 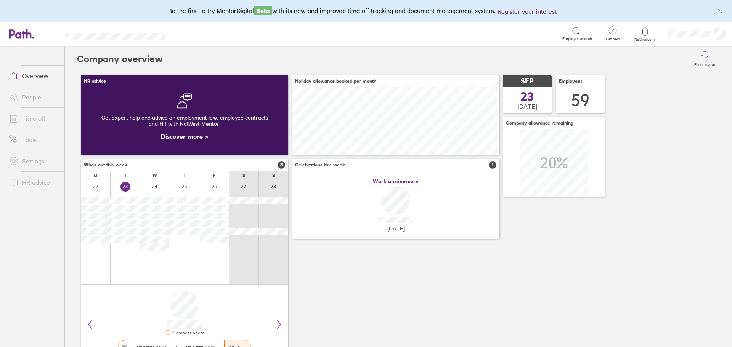 I want to click on span: HR advice, so click(x=95, y=81).